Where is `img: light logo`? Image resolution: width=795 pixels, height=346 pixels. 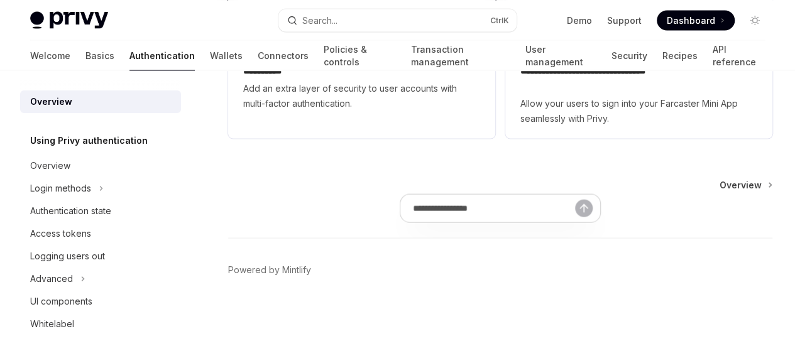 img: light logo is located at coordinates (69, 20).